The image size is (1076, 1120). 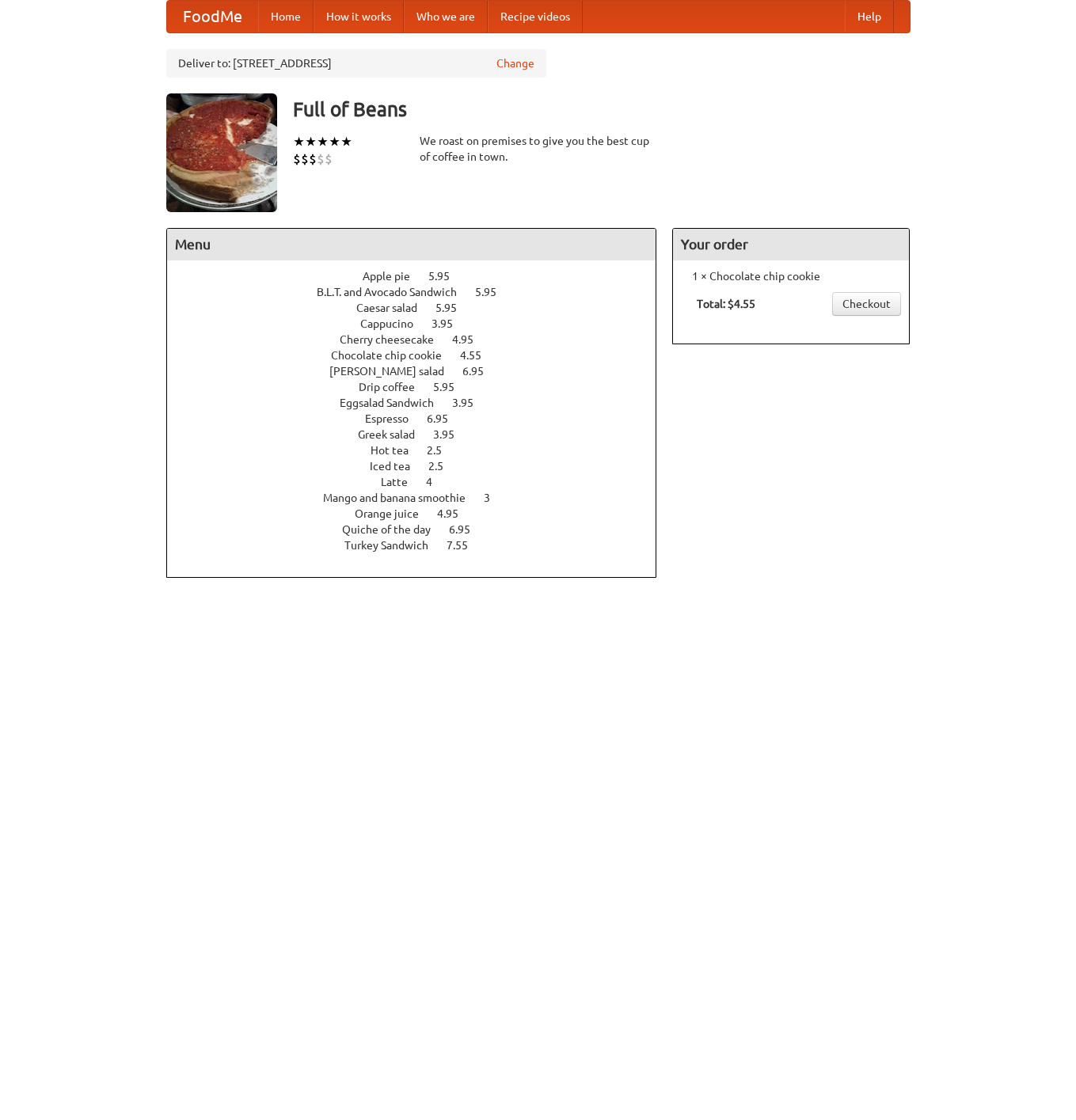 What do you see at coordinates (421, 292) in the screenshot?
I see `a: B.L.T. and Avocado Sandwich 5.95` at bounding box center [421, 292].